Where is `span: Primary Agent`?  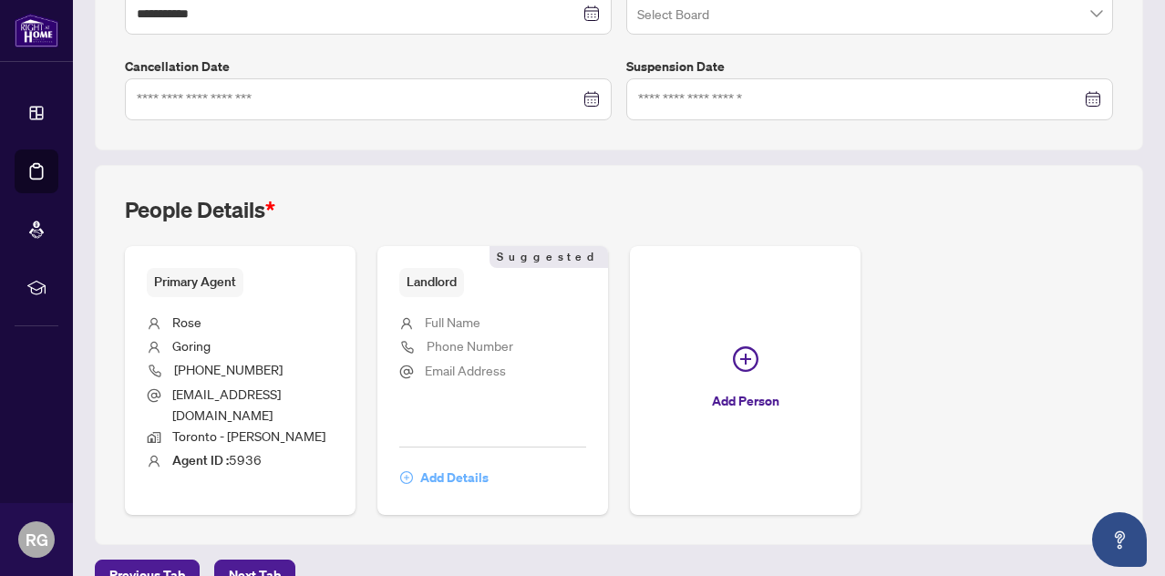
span: Primary Agent is located at coordinates (195, 282).